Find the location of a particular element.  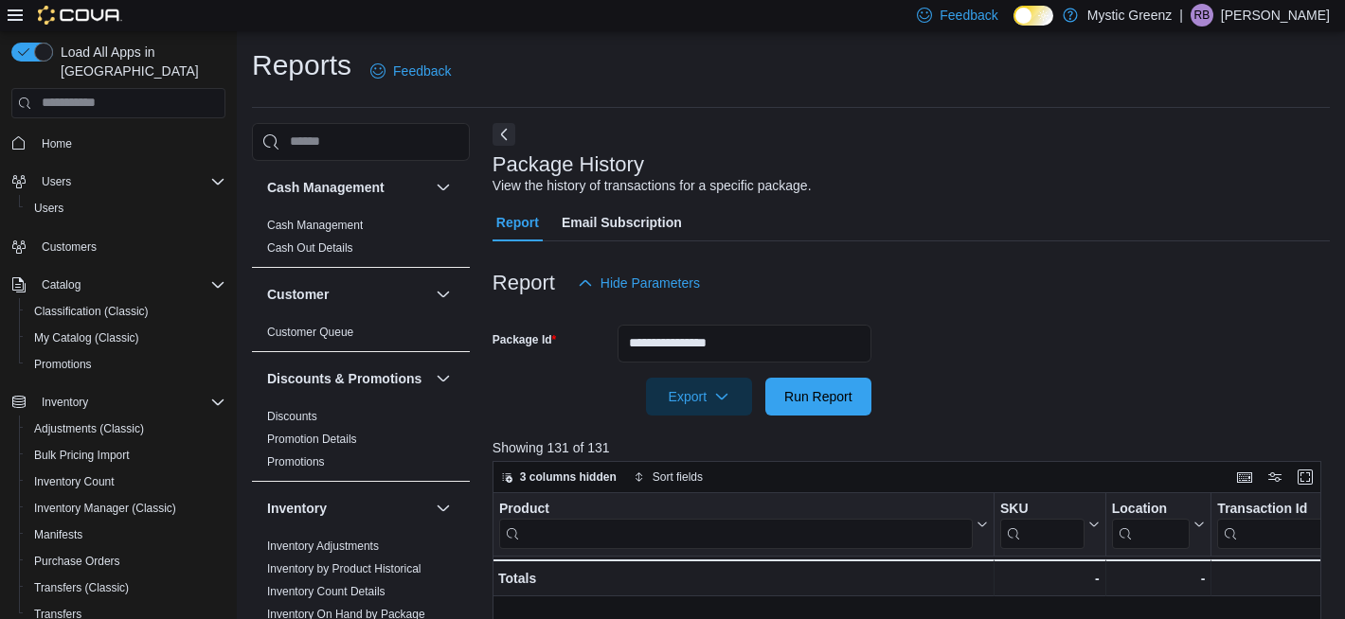

h3: Customer is located at coordinates (297, 295).